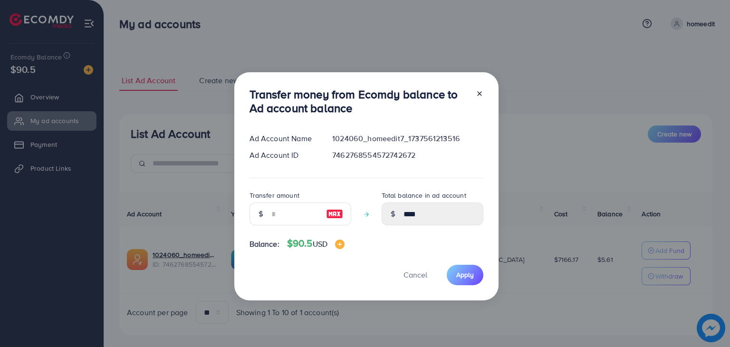 This screenshot has width=730, height=347. Describe the element at coordinates (465, 275) in the screenshot. I see `span: Apply` at that location.